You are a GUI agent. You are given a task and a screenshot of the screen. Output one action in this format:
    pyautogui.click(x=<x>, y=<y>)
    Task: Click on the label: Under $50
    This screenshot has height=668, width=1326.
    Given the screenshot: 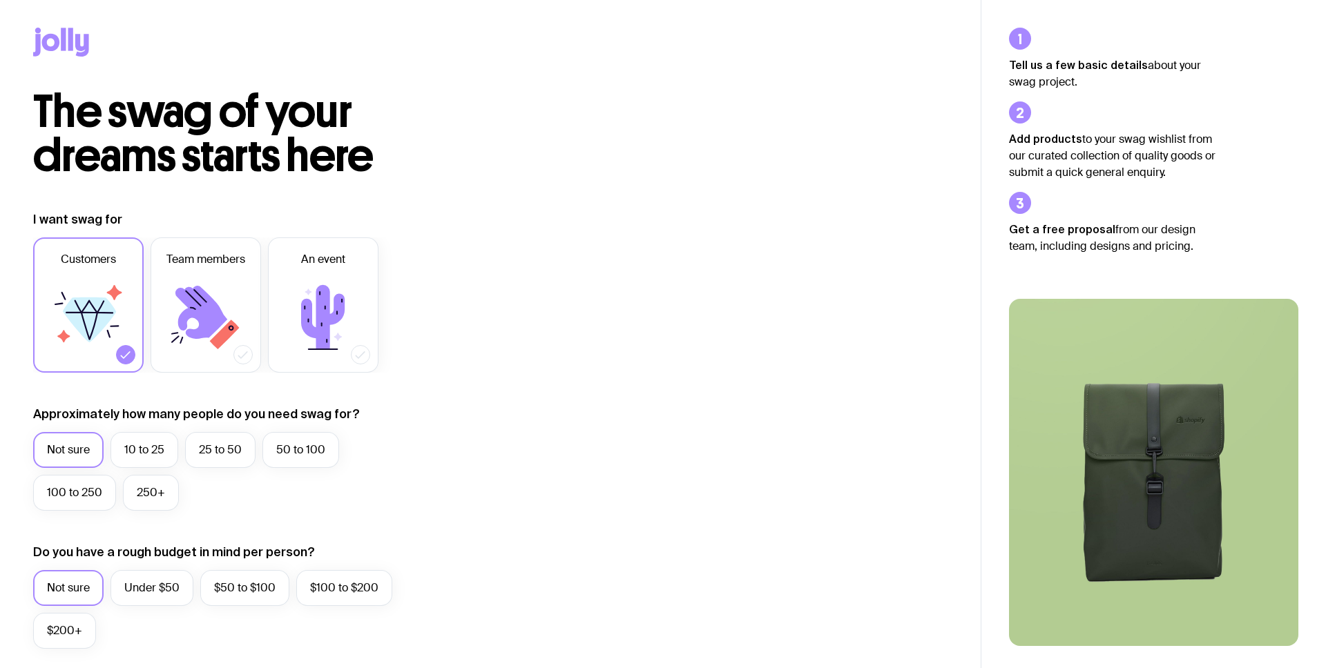 What is the action you would take?
    pyautogui.click(x=152, y=588)
    